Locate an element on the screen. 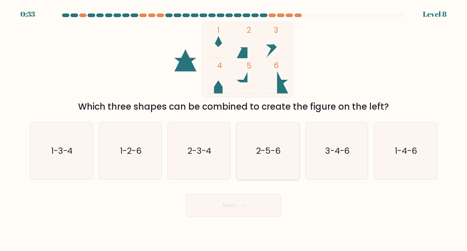  div: Which three shapes can be combined to create the figure on the left? is located at coordinates (233, 107).